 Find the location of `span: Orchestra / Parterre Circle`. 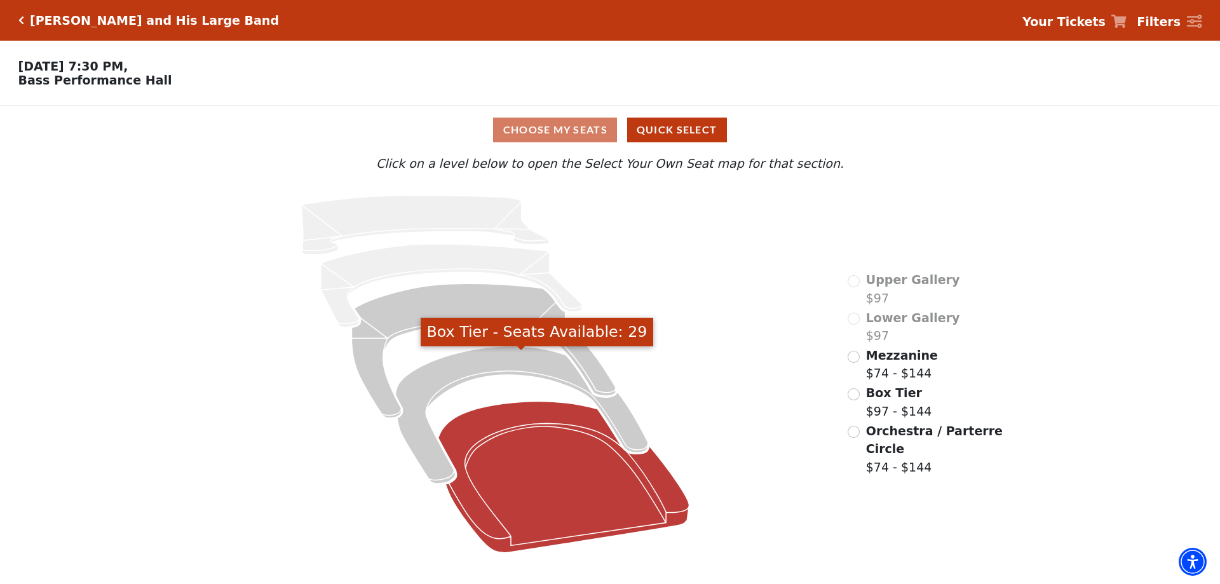

span: Orchestra / Parterre Circle is located at coordinates (934, 440).